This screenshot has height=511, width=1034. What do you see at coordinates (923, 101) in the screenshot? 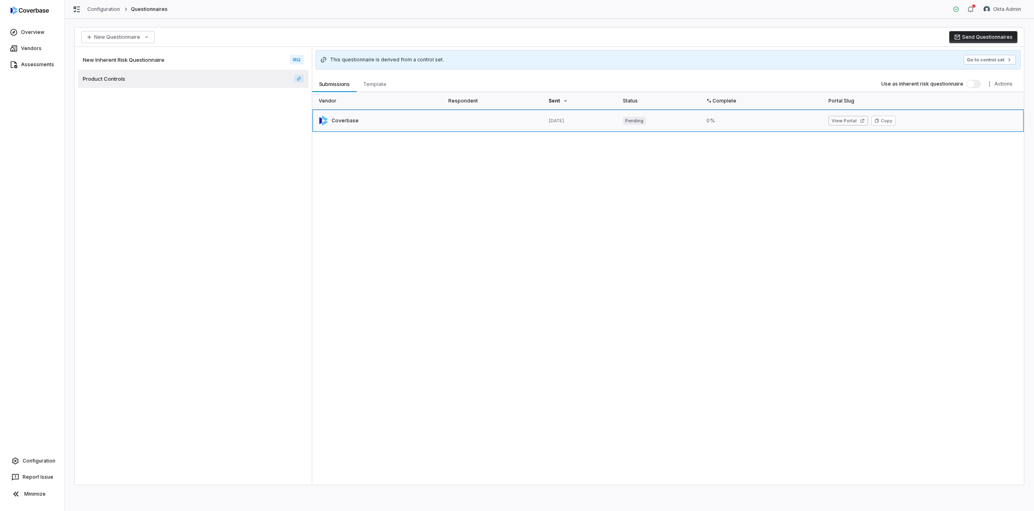
I see `div: Portal Slug` at bounding box center [923, 101].